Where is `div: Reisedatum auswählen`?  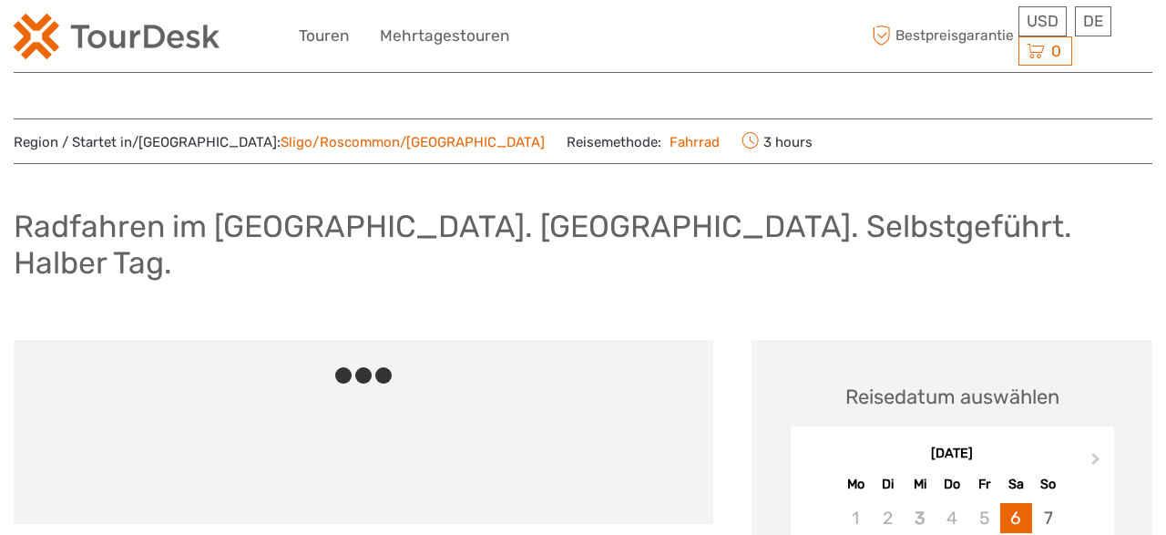 div: Reisedatum auswählen is located at coordinates (952, 396).